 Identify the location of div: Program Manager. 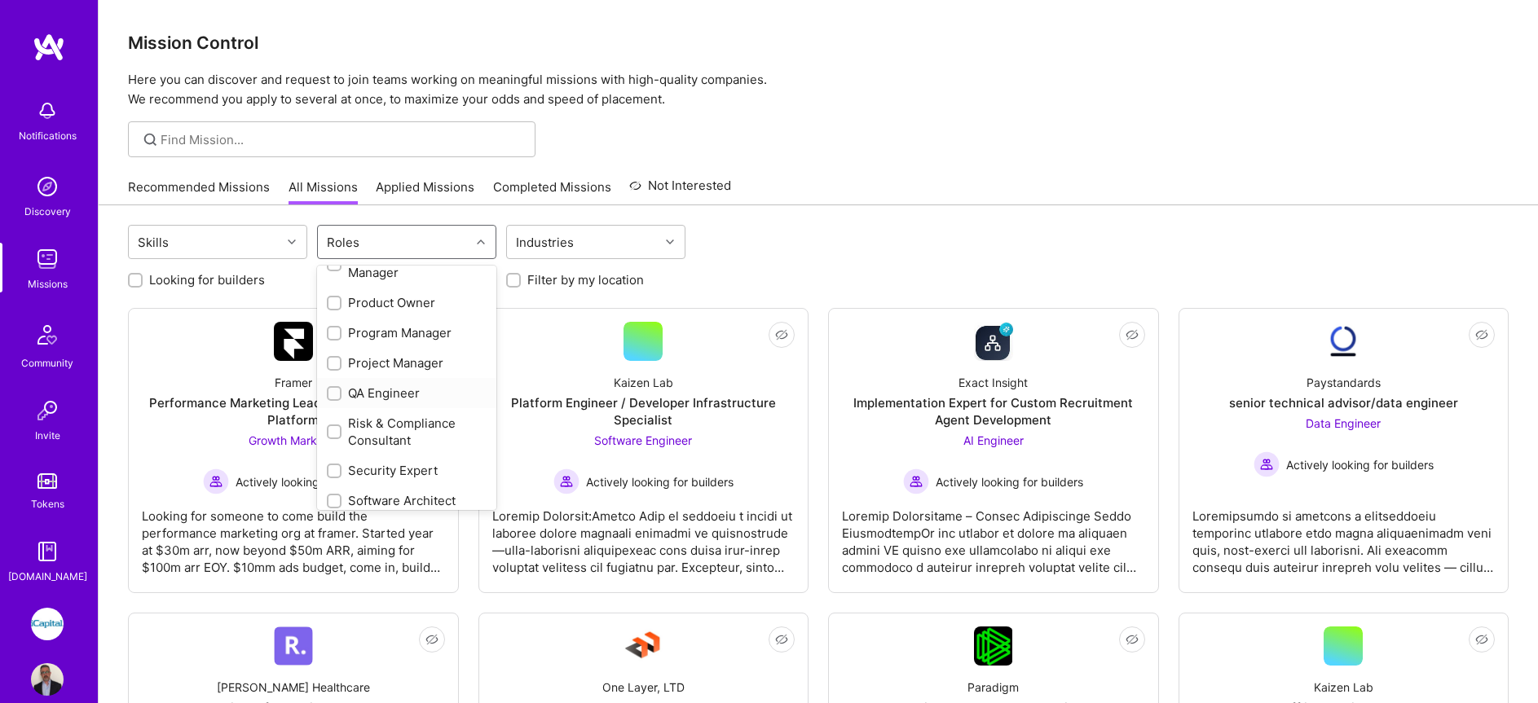
(407, 333).